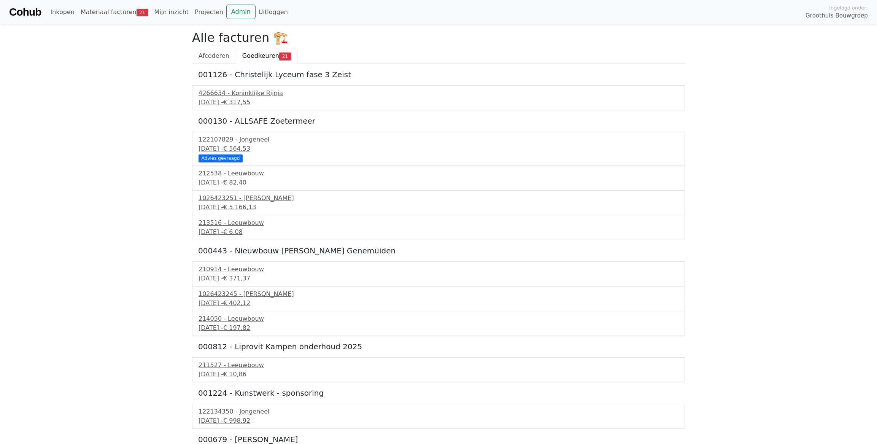 This screenshot has width=877, height=444. I want to click on span: € 564,53, so click(237, 148).